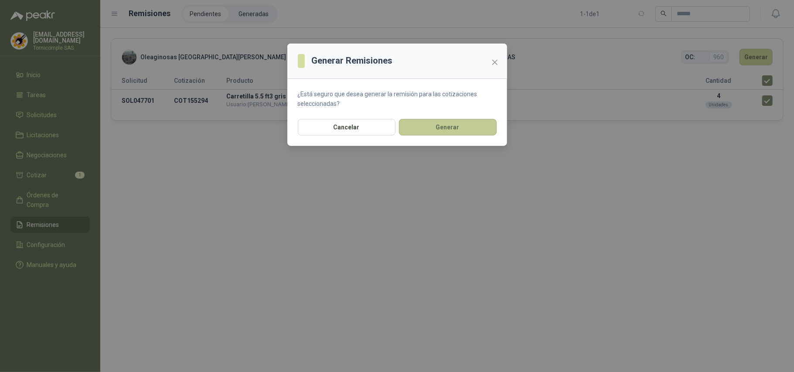  What do you see at coordinates (352, 61) in the screenshot?
I see `h3: Generar Remisiones` at bounding box center [352, 61].